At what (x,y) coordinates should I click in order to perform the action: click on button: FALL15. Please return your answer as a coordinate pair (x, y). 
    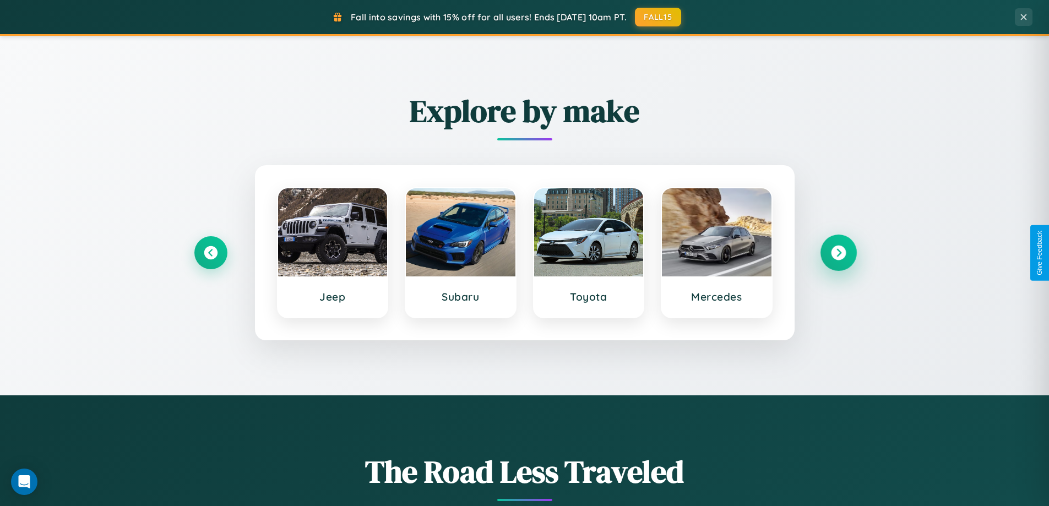
    Looking at the image, I should click on (658, 17).